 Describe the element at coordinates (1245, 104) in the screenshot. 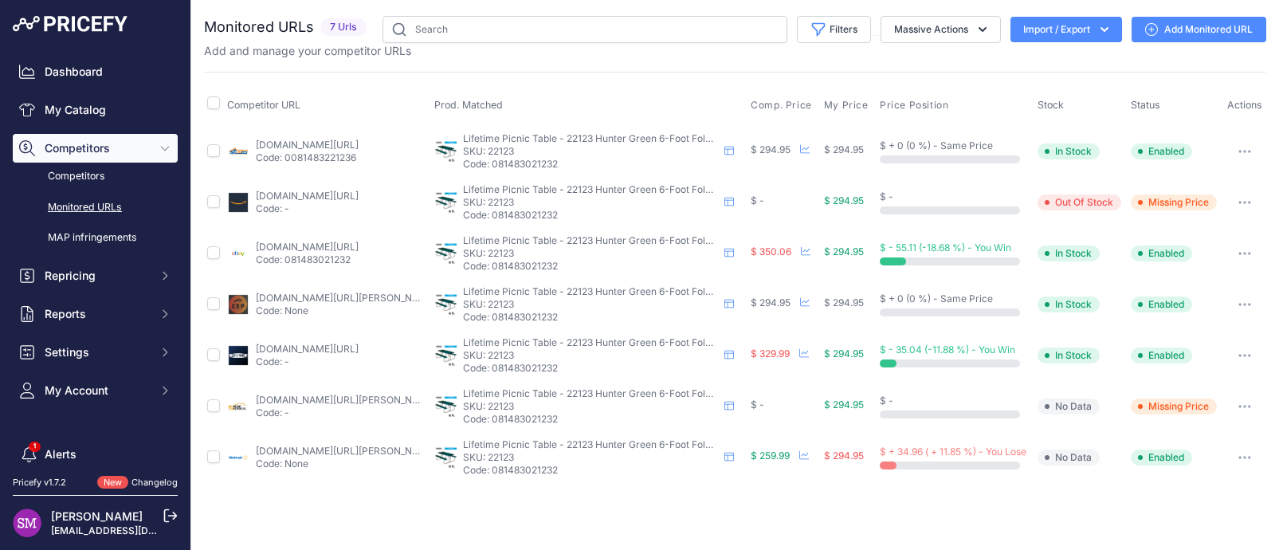

I see `span: Actions` at that location.